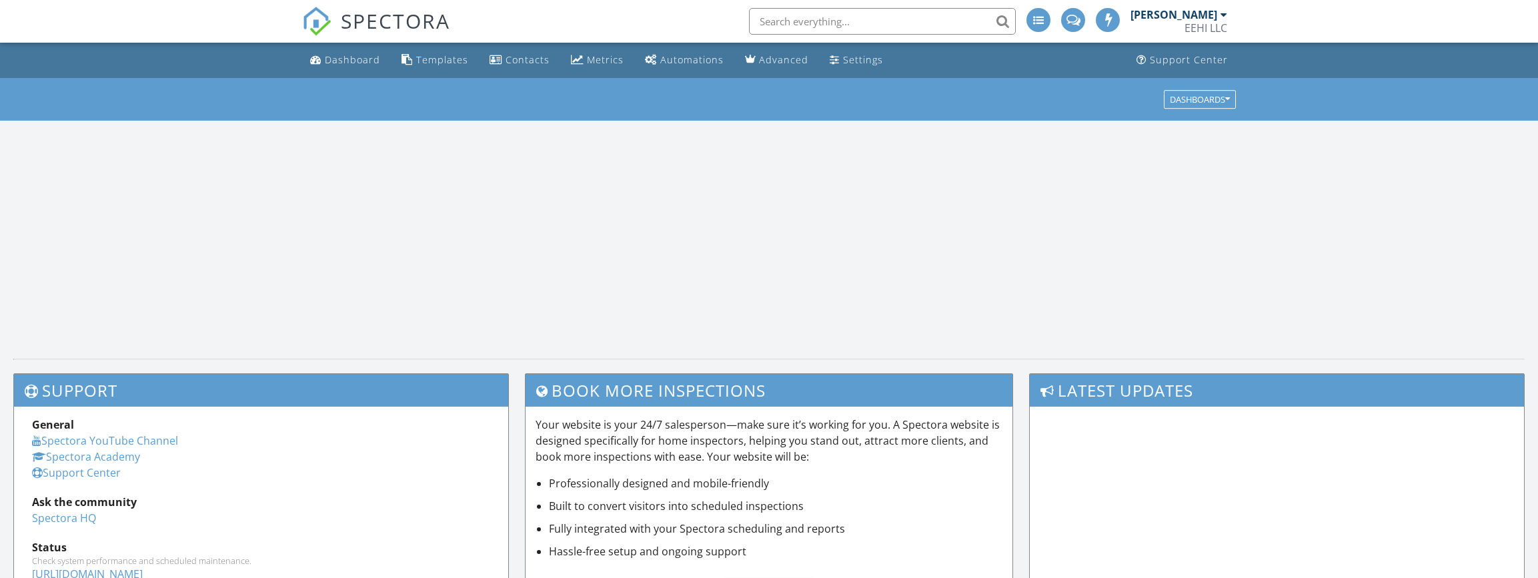  Describe the element at coordinates (1200, 99) in the screenshot. I see `div: Dashboards` at that location.